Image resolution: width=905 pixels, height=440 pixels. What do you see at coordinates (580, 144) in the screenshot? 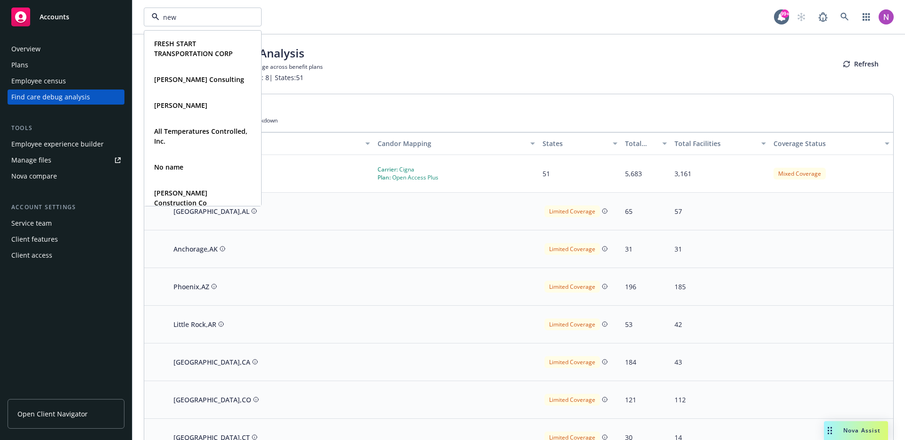
I see `button: States` at bounding box center [580, 144].